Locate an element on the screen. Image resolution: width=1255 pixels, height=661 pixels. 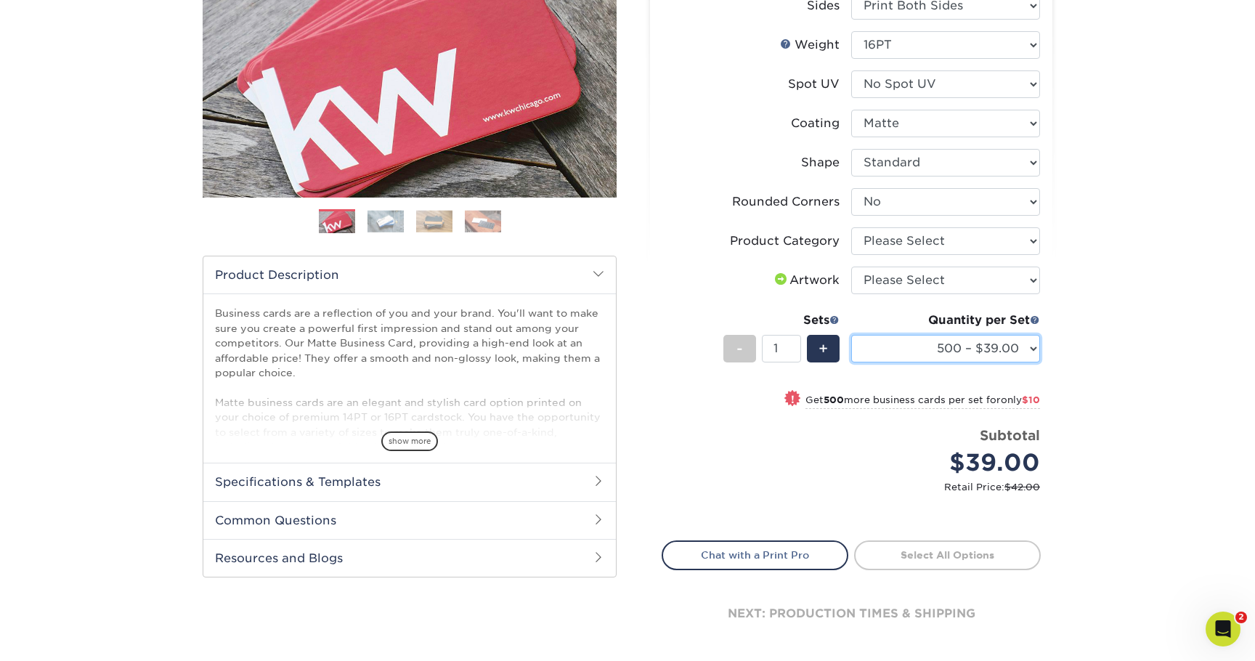
div: Spot UV is located at coordinates (813, 84).